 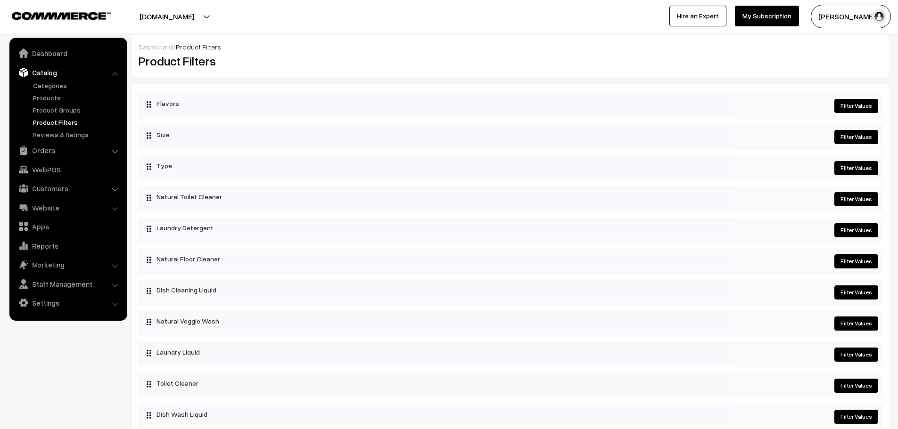 What do you see at coordinates (77, 122) in the screenshot?
I see `a: Product Filters` at bounding box center [77, 122].